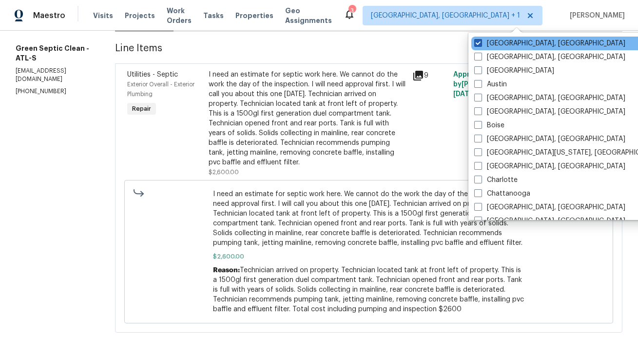  Describe the element at coordinates (369, 290) in the screenshot. I see `span: Technician arrived on property. Technician located tank at front left of property. This is a 1500...` at that location.